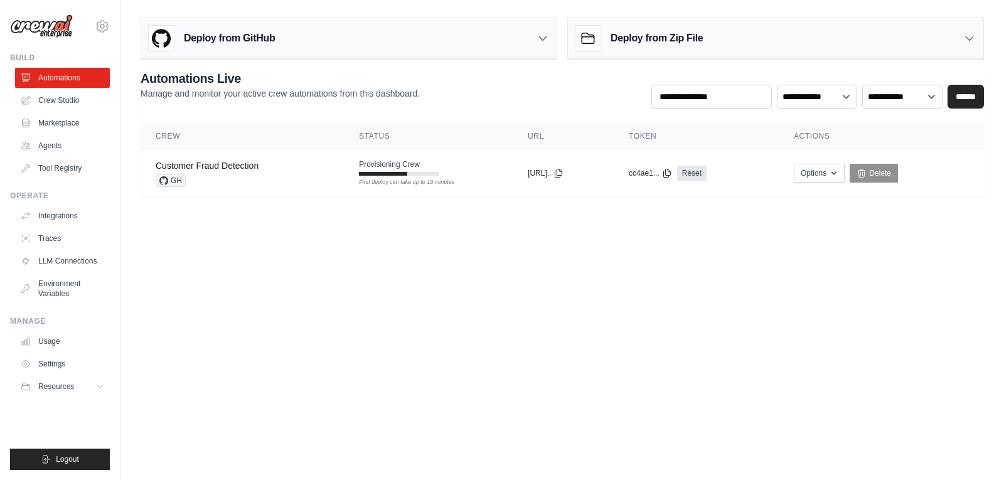  I want to click on a: Usage, so click(62, 341).